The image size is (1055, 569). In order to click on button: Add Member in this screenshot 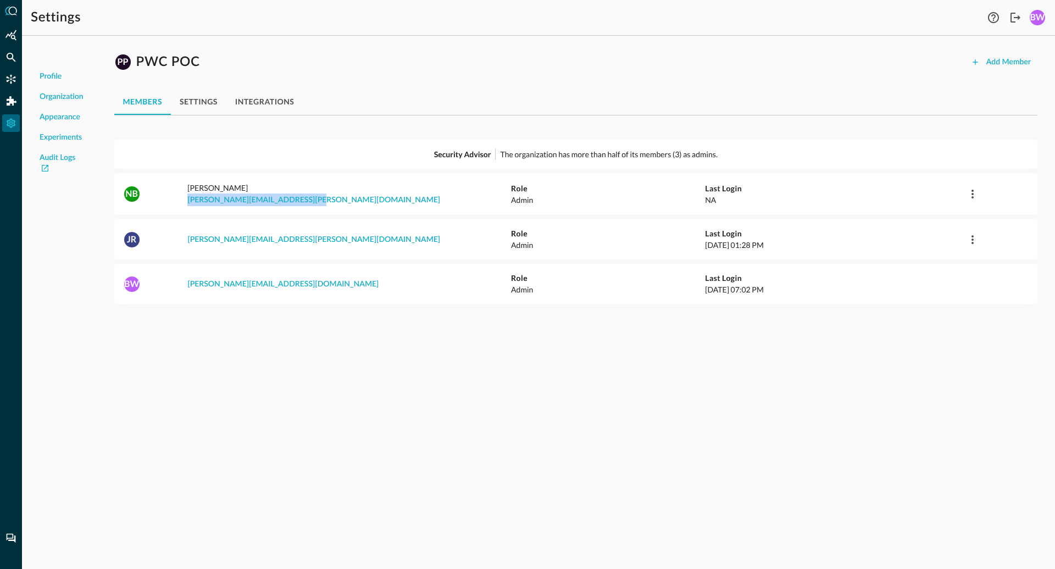, I will do `click(1001, 62)`.